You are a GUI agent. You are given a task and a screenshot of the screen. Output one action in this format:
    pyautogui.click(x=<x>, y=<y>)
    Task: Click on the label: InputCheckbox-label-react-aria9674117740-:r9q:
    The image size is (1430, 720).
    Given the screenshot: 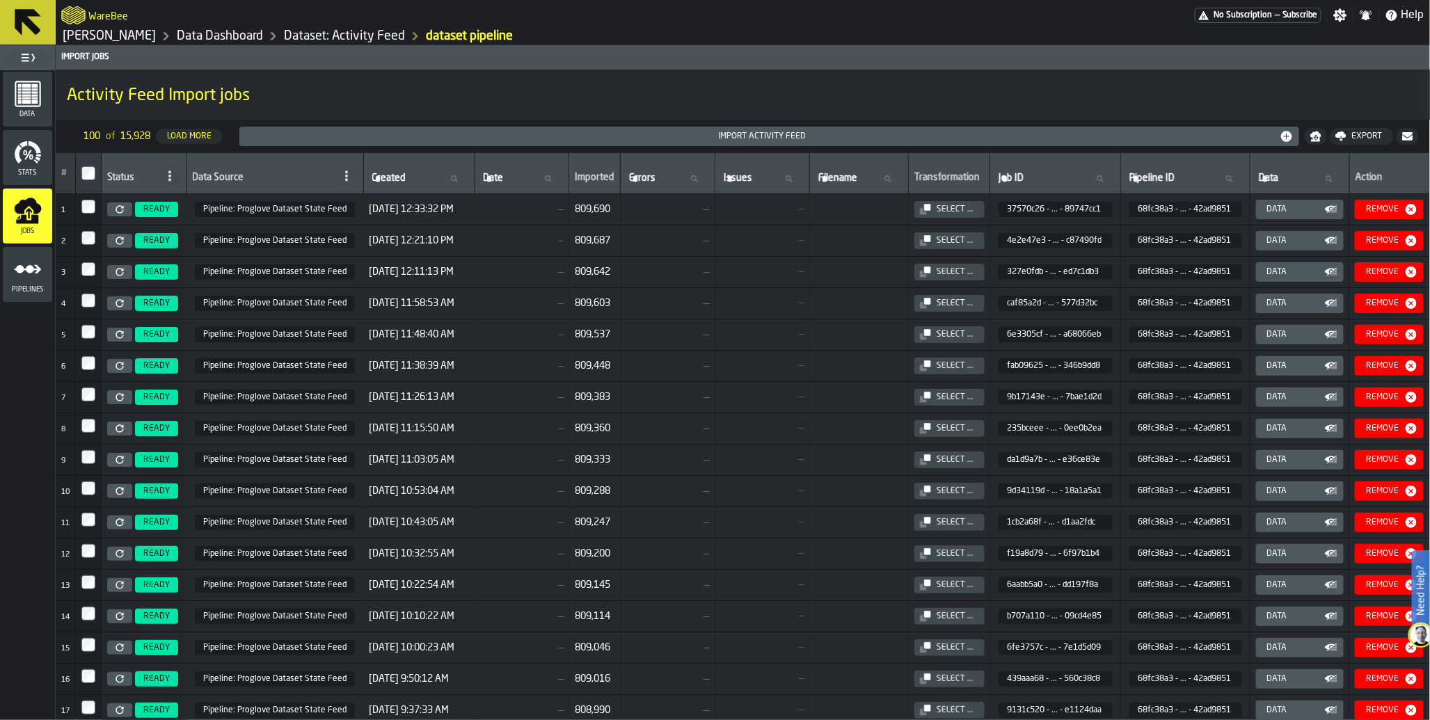 What is the action you would take?
    pyautogui.click(x=88, y=551)
    